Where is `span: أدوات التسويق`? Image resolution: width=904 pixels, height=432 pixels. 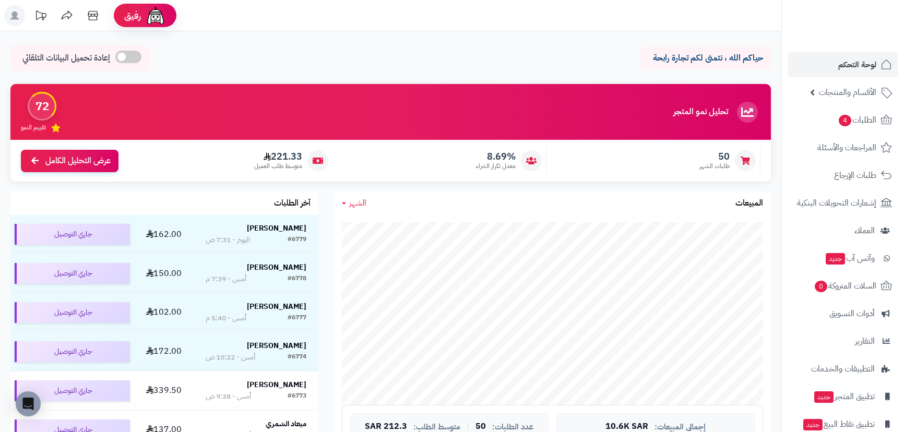
span: أدوات التسويق is located at coordinates (852, 314).